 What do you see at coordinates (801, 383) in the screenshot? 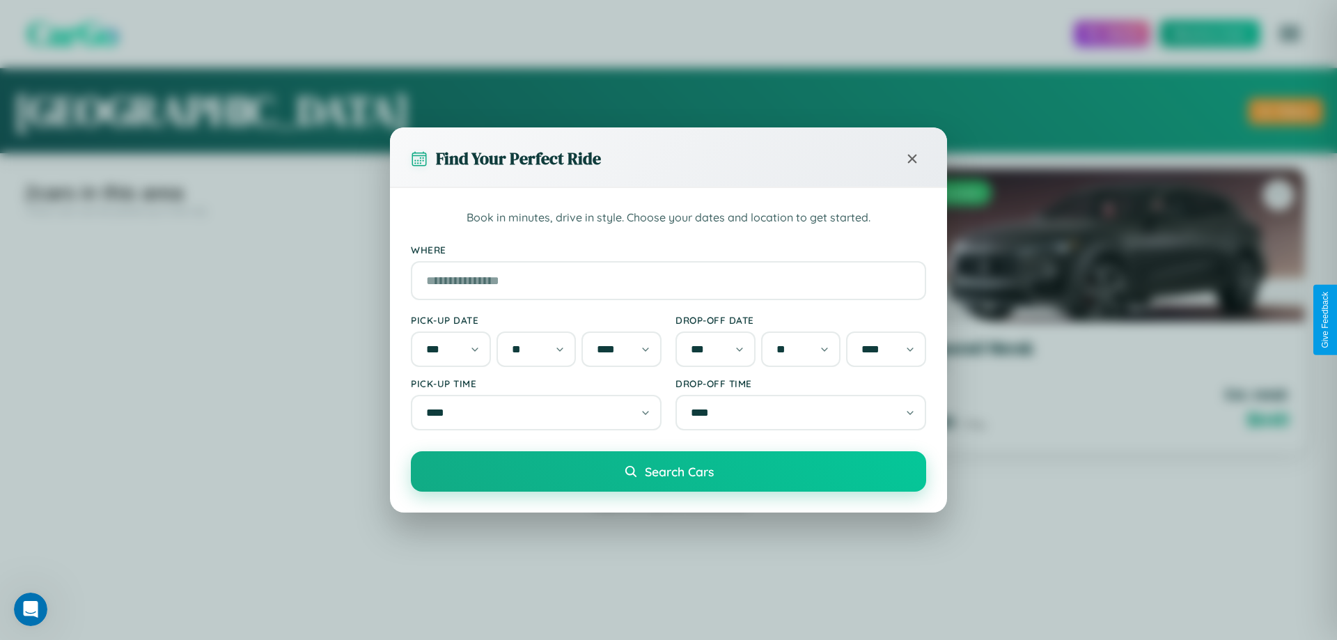
I see `label: Drop-off Time` at bounding box center [801, 383].